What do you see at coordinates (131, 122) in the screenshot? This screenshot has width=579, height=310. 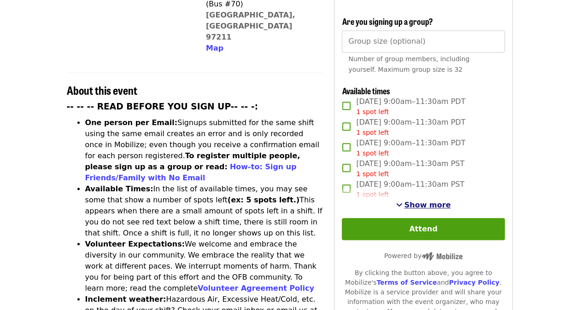 I see `strong: One person per Email:` at bounding box center [131, 122].